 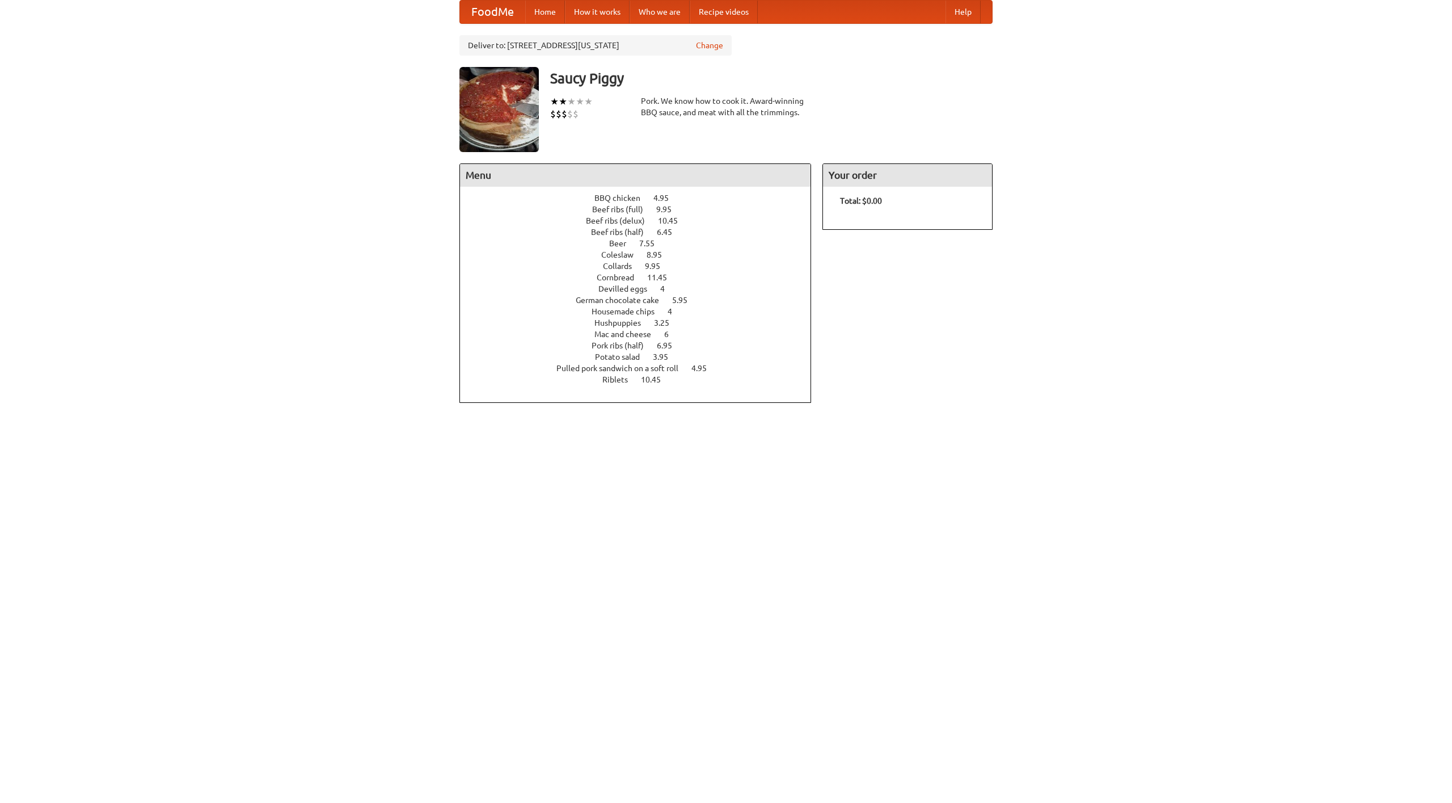 I want to click on span: 3.95, so click(x=666, y=357).